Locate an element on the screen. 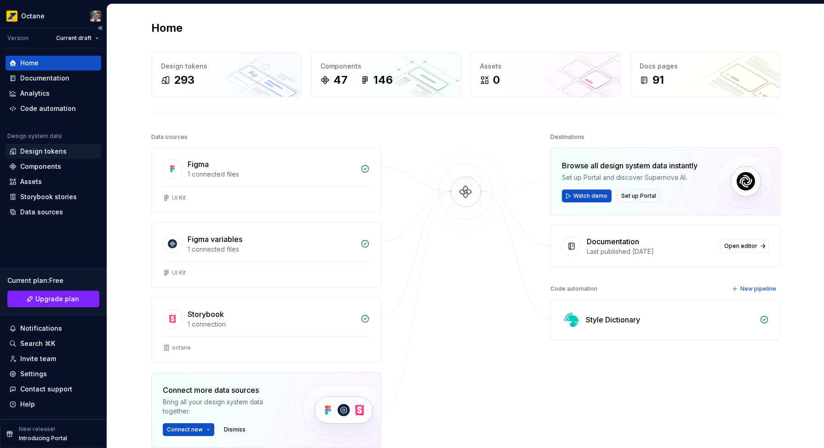  h2: Home is located at coordinates (167, 28).